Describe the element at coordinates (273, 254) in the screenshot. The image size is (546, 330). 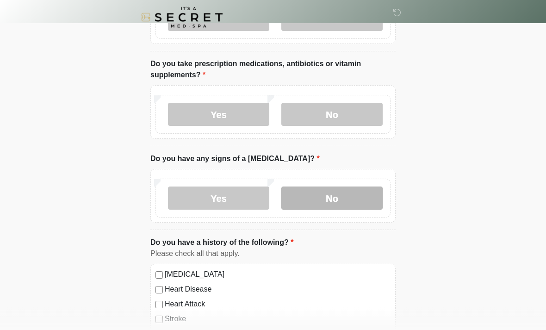
I see `div: Please check all that apply.` at that location.